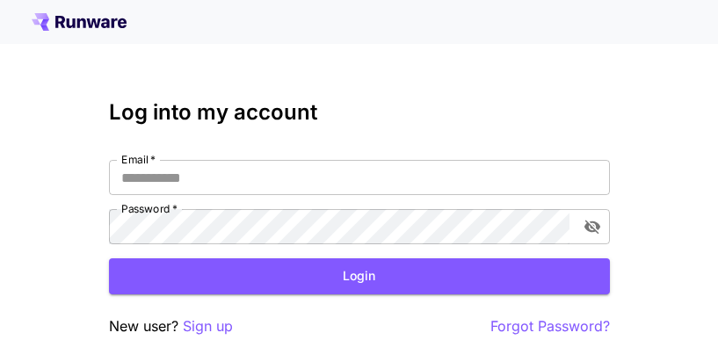  What do you see at coordinates (550, 326) in the screenshot?
I see `p: Forgot Password?` at bounding box center [550, 326].